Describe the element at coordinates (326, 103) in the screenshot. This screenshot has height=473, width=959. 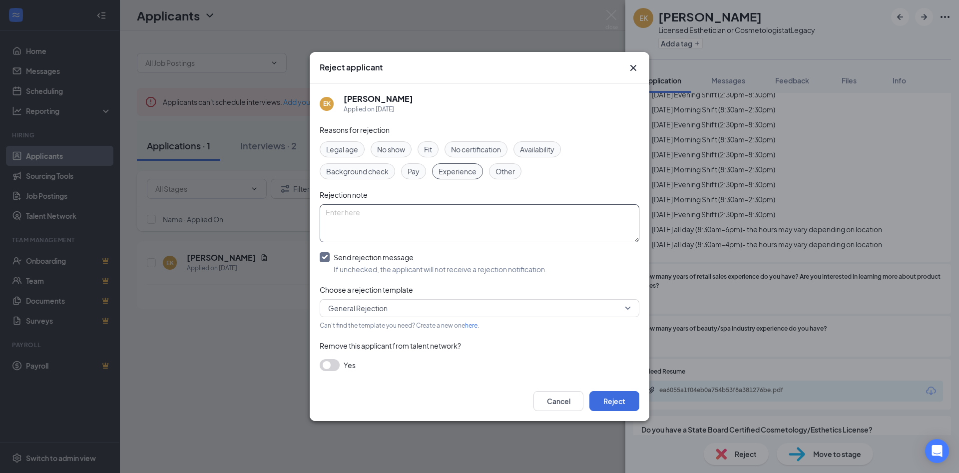
I see `div: EK` at that location.